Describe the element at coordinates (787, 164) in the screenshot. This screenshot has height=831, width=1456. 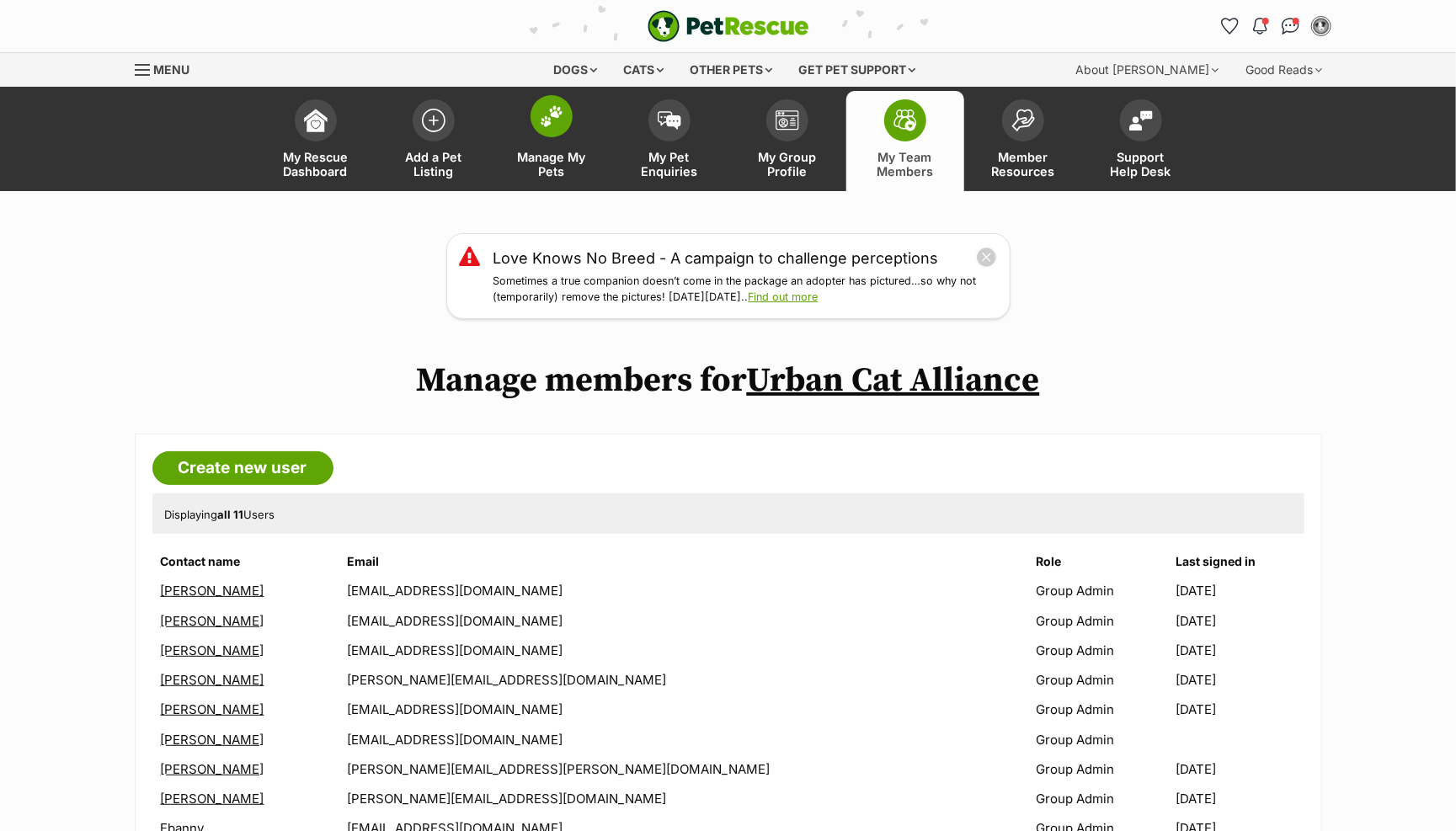
I see `span: My Group Profile` at that location.